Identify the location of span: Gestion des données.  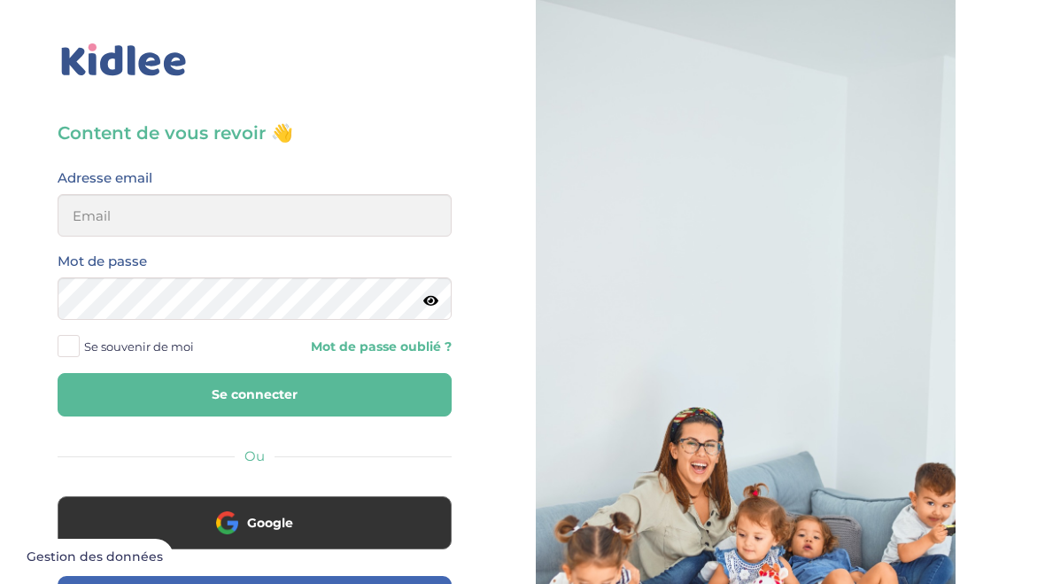
(95, 557).